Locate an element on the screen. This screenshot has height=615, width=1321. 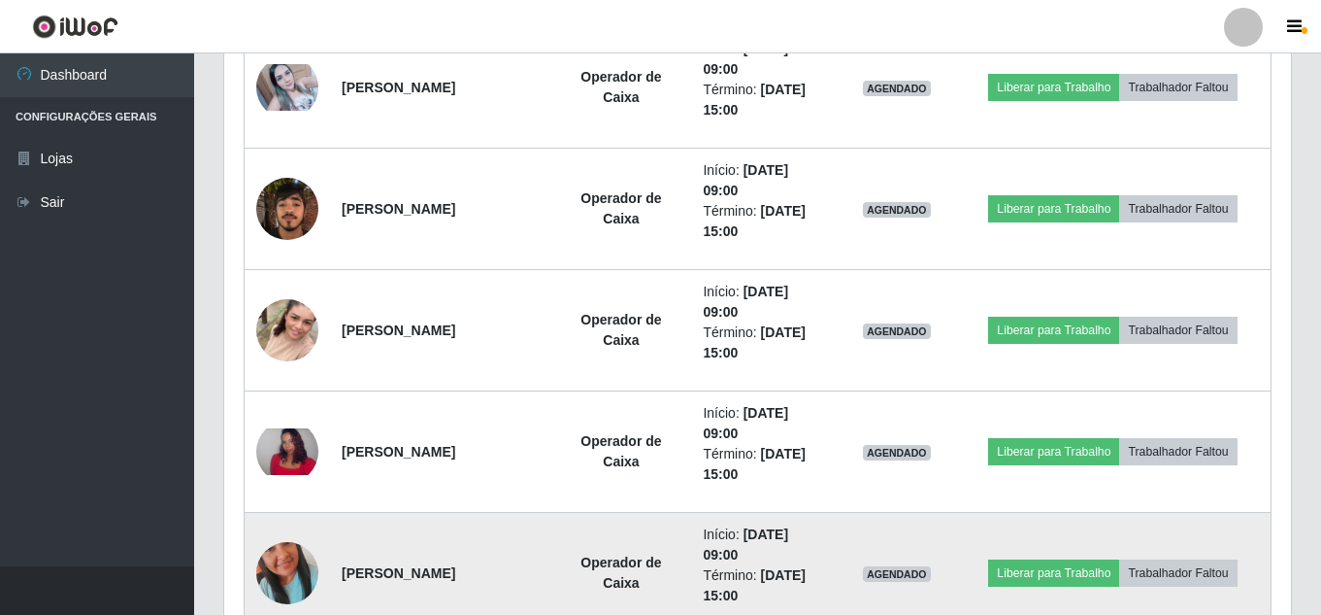
img: 1668045195868.jpeg is located at coordinates (287, 87).